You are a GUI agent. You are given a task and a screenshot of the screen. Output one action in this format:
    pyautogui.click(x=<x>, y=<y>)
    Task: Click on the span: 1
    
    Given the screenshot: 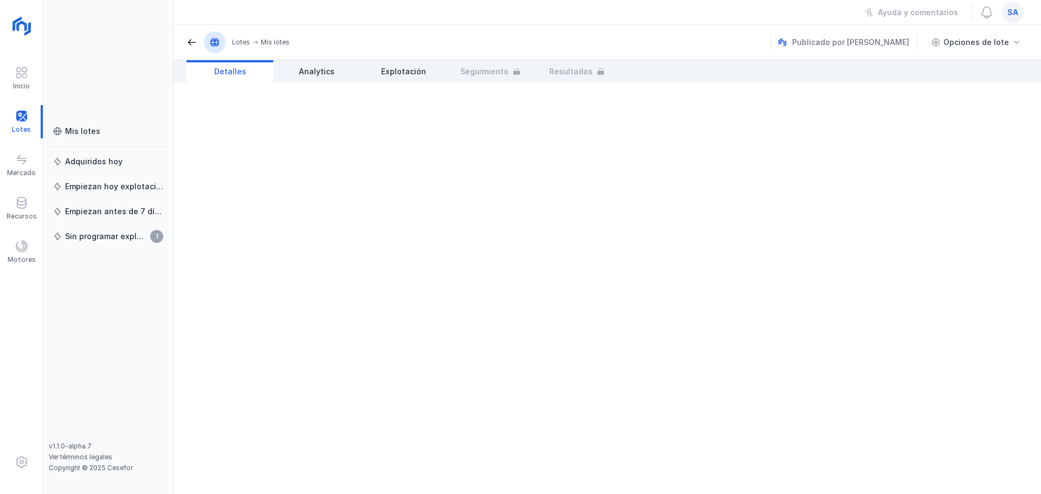 What is the action you would take?
    pyautogui.click(x=157, y=236)
    